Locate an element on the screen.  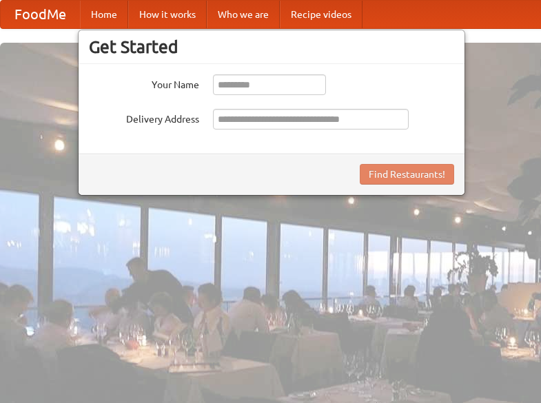
a: FoodMe is located at coordinates (40, 14).